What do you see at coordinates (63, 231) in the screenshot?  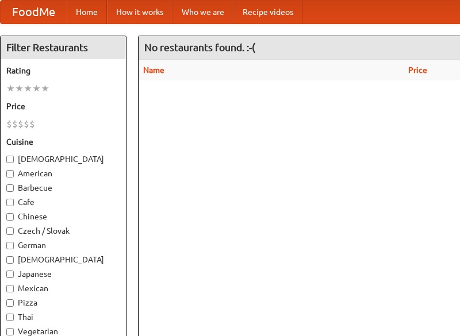 I see `label: Czech / Slovak` at bounding box center [63, 231].